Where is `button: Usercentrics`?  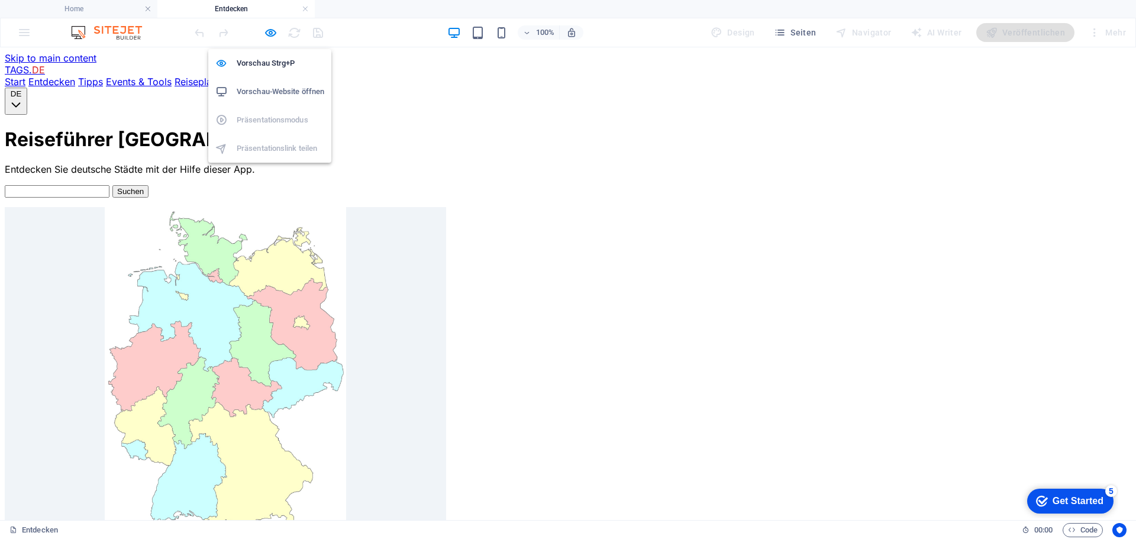 button: Usercentrics is located at coordinates (1119, 530).